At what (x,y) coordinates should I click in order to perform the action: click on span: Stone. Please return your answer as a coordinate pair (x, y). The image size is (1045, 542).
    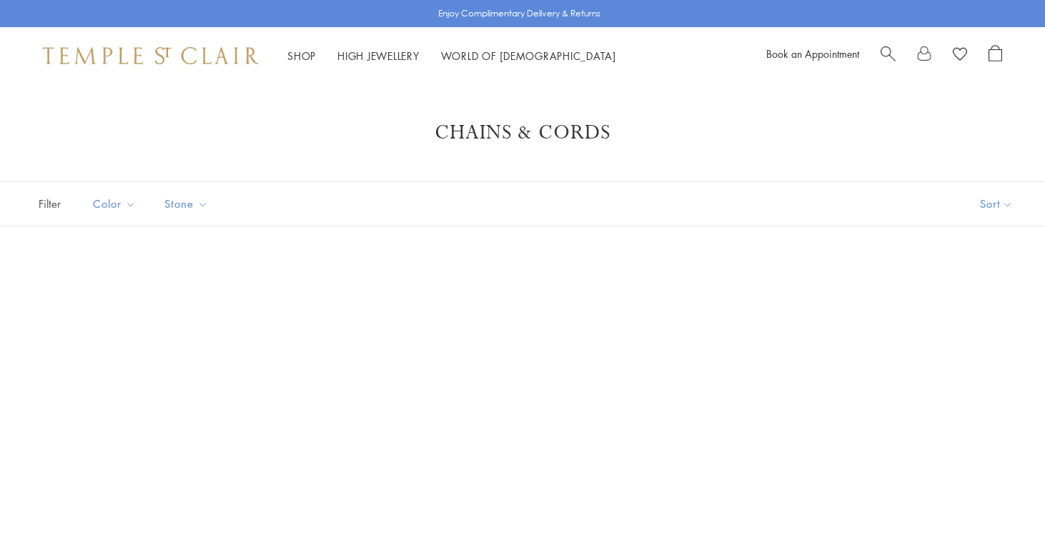
    Looking at the image, I should click on (188, 204).